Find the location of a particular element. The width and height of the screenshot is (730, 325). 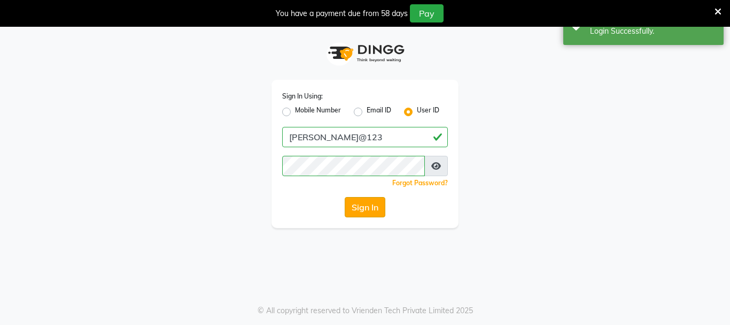

label: Sign In Using: is located at coordinates (303, 96).